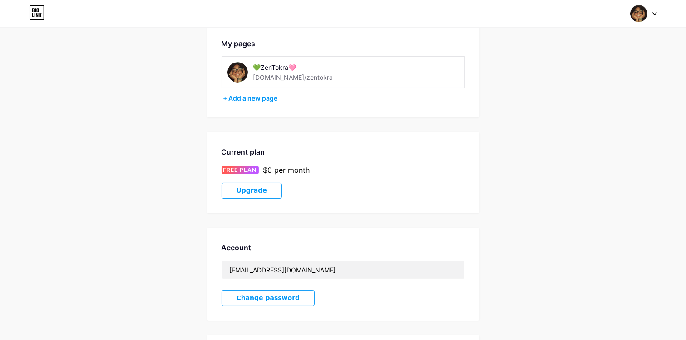 This screenshot has width=686, height=340. Describe the element at coordinates (344, 98) in the screenshot. I see `div: + Add a new page` at that location.